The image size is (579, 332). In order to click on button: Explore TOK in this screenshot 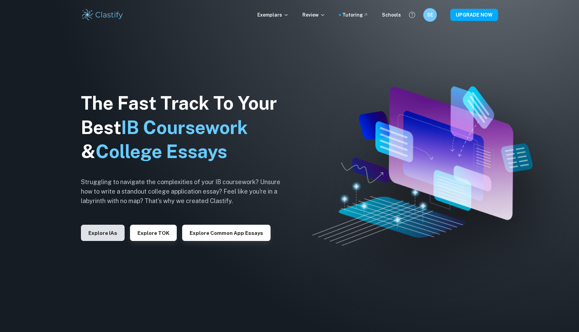, I will do `click(153, 233)`.